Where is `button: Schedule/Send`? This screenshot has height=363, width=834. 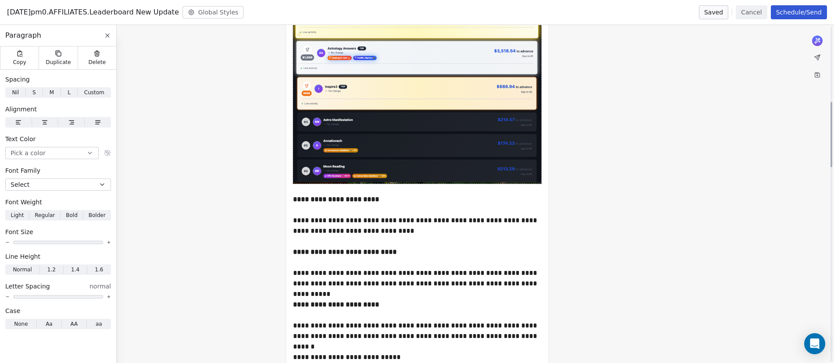 button: Schedule/Send is located at coordinates (799, 12).